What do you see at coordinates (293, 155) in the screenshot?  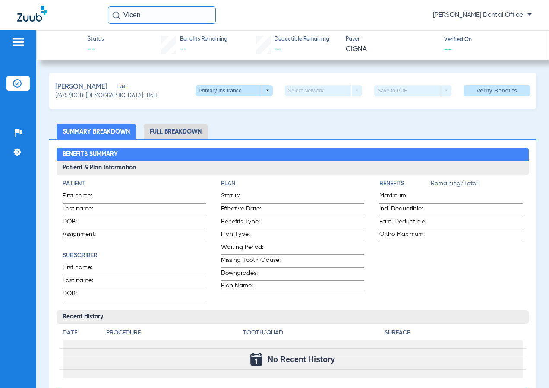 I see `h2: Benefits Summary` at bounding box center [293, 155].